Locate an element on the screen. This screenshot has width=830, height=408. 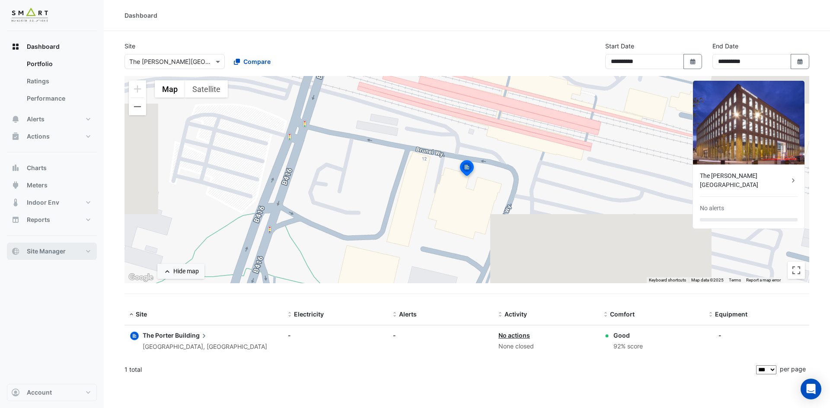
button: Zoom in is located at coordinates (137, 89).